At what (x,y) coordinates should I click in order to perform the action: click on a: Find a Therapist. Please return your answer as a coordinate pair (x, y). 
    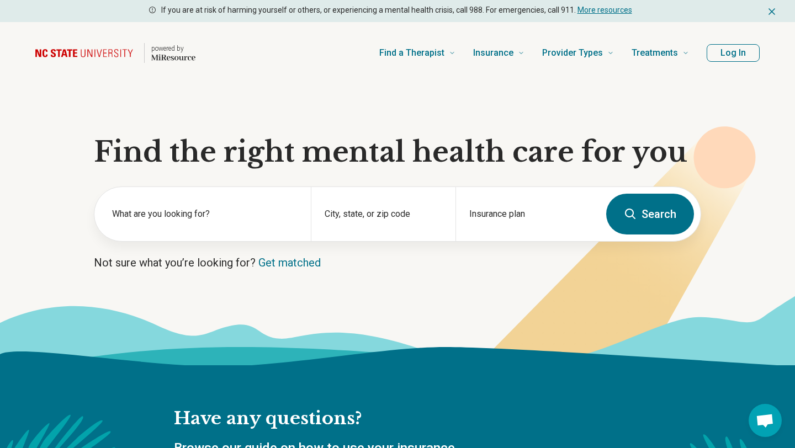
    Looking at the image, I should click on (417, 53).